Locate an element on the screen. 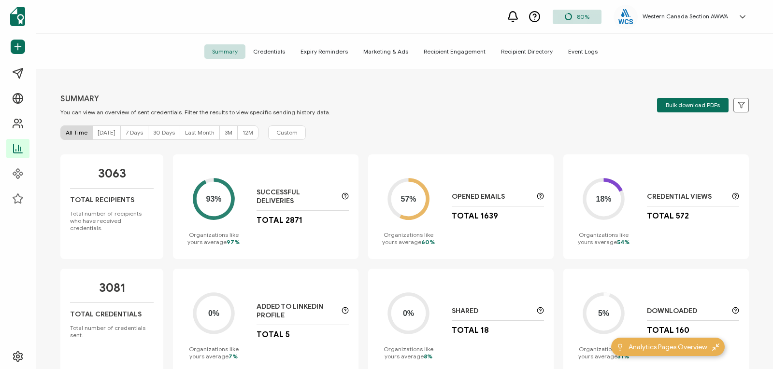  h5: Western Canada Section AWWA is located at coordinates (685, 16).